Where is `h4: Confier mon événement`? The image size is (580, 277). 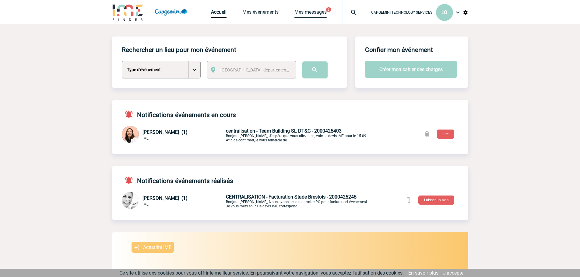
h4: Confier mon événement is located at coordinates (399, 50).